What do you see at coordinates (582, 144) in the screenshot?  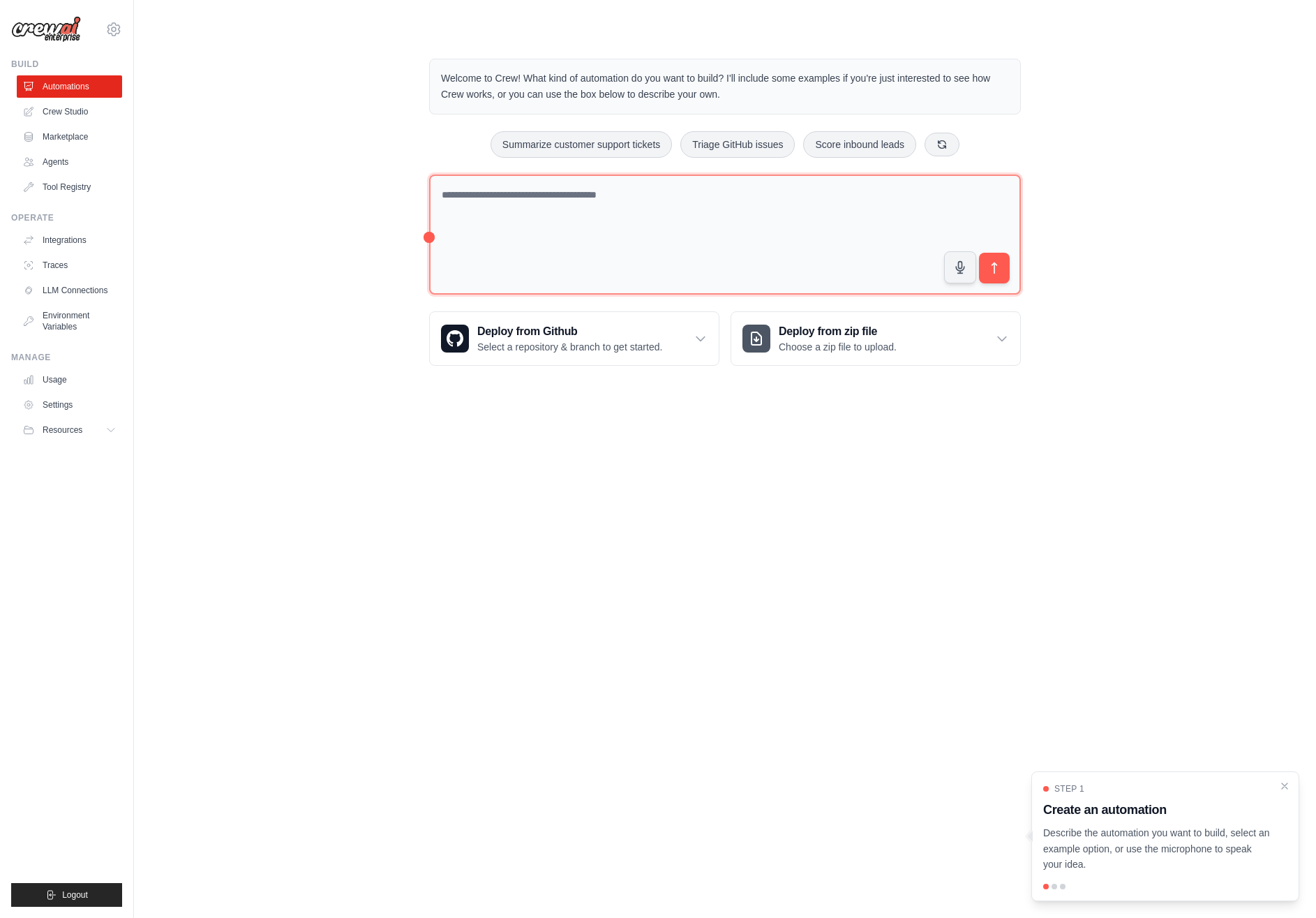 I see `button: Summarize customer support tickets` at bounding box center [582, 144].